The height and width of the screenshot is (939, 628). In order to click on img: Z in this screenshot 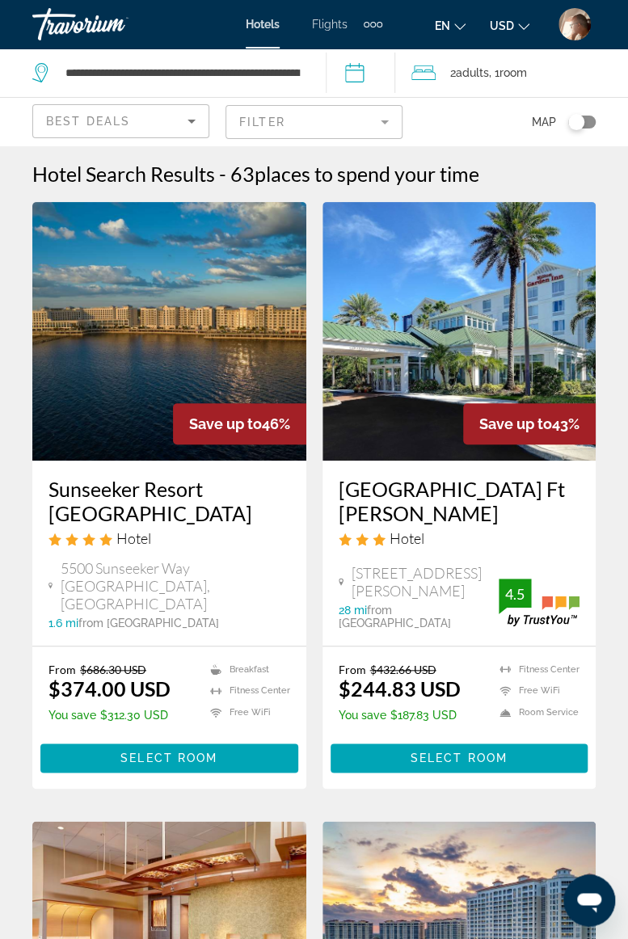, I will do `click(574, 24)`.